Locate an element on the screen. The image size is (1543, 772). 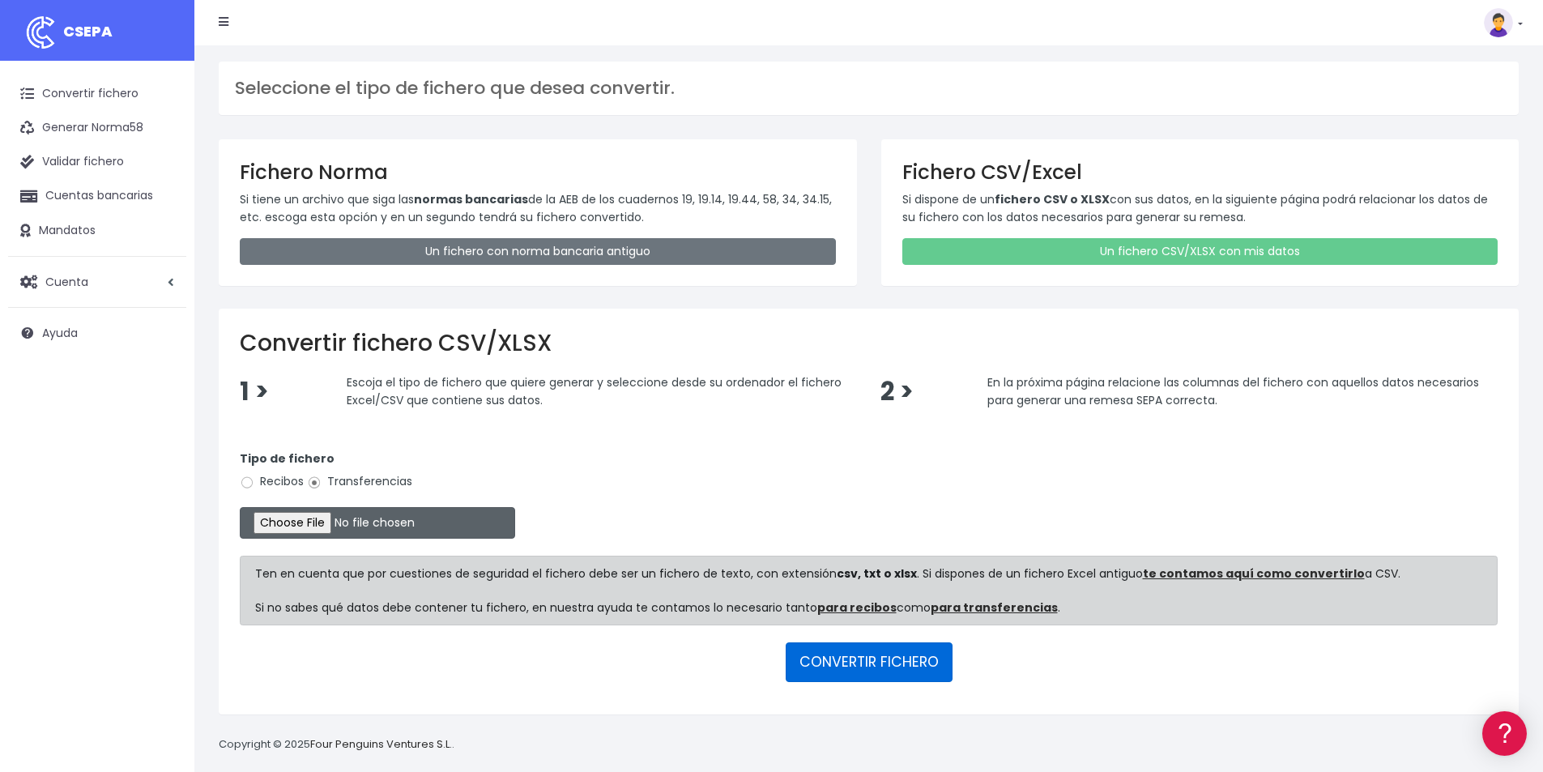
a: Cuenta is located at coordinates (97, 282).